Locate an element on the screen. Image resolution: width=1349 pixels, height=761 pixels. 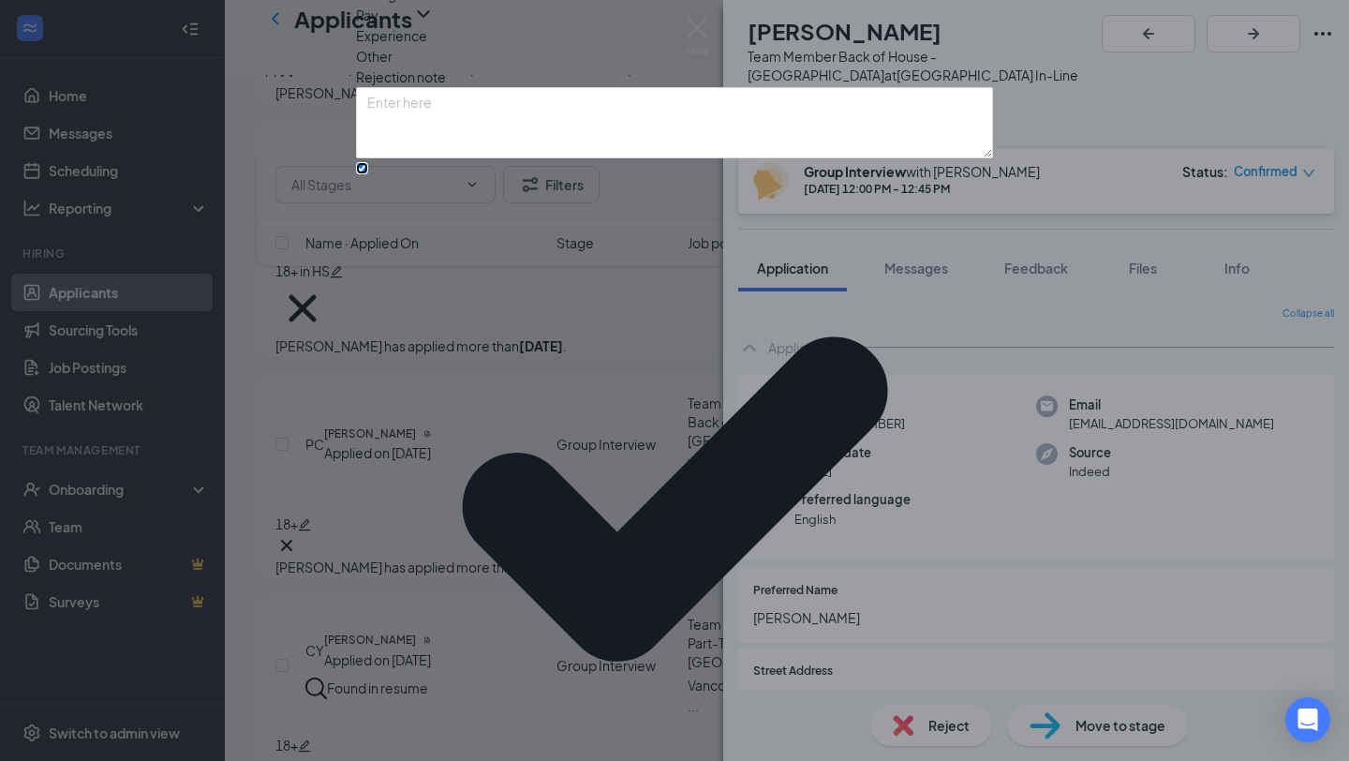
span: Other is located at coordinates (374, 56).